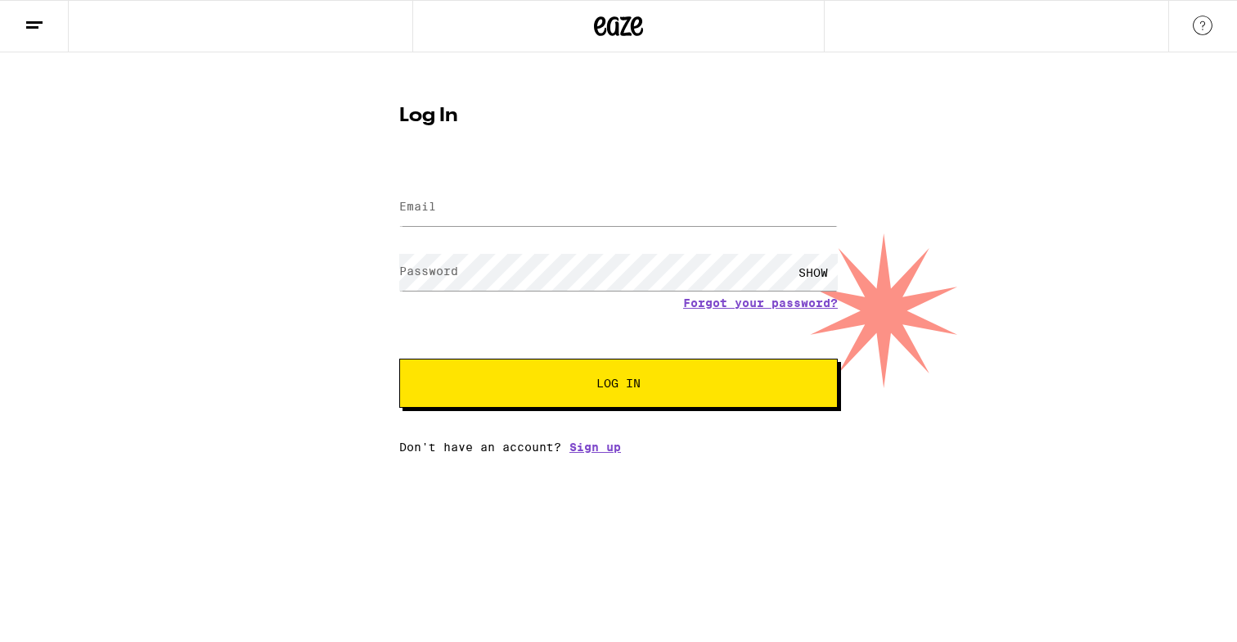  Describe the element at coordinates (760, 303) in the screenshot. I see `a: Forgot your password?` at that location.